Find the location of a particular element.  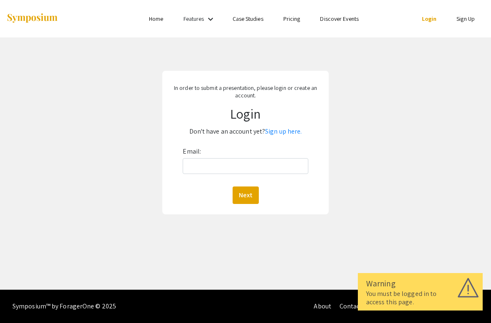

mat-icon: Expand Features list is located at coordinates (211, 19).